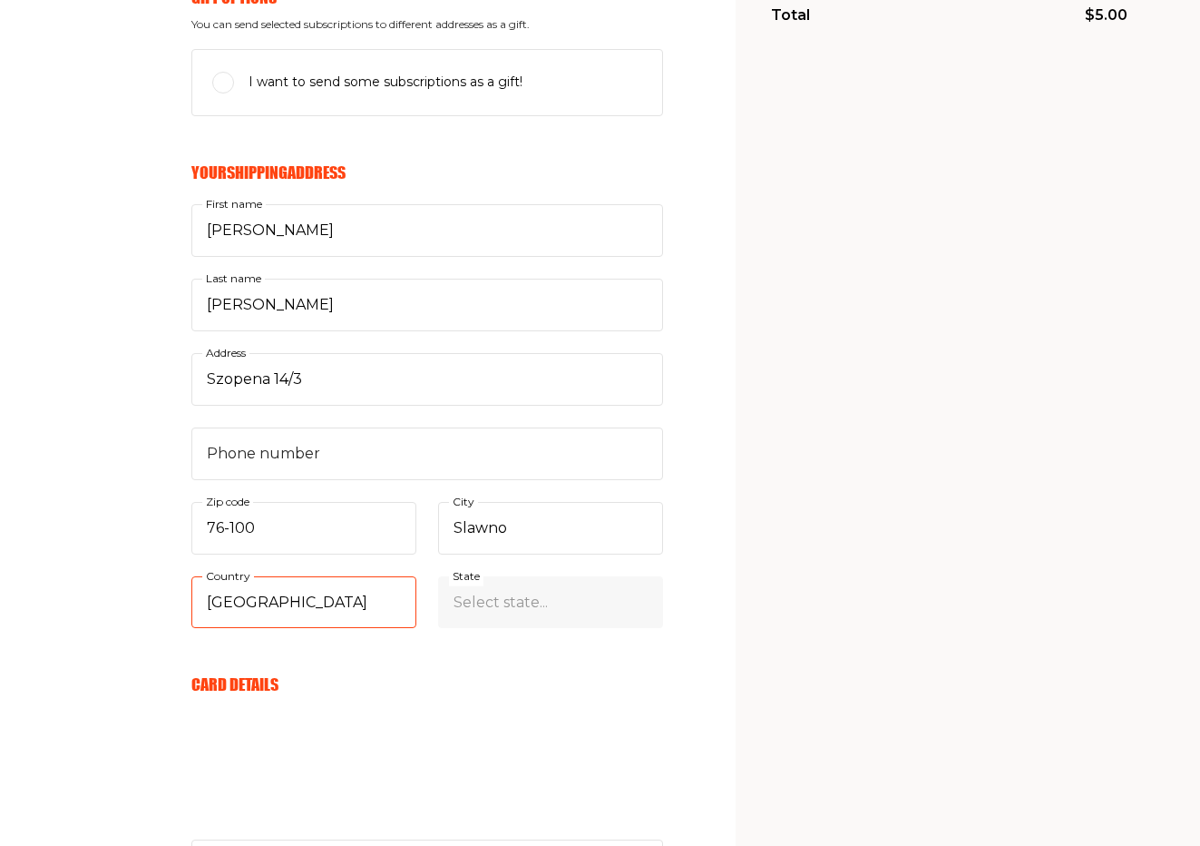 The height and width of the screenshot is (846, 1200). What do you see at coordinates (466, 575) in the screenshot?
I see `label: State` at bounding box center [466, 575].